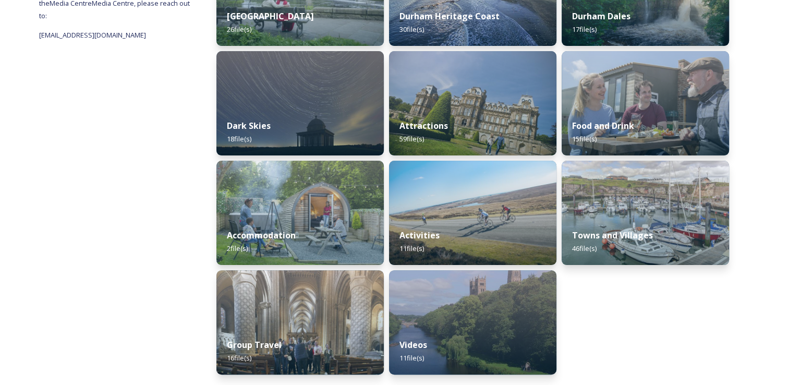 The height and width of the screenshot is (385, 789). Describe the element at coordinates (412, 139) in the screenshot. I see `span: 59 file(s)` at that location.